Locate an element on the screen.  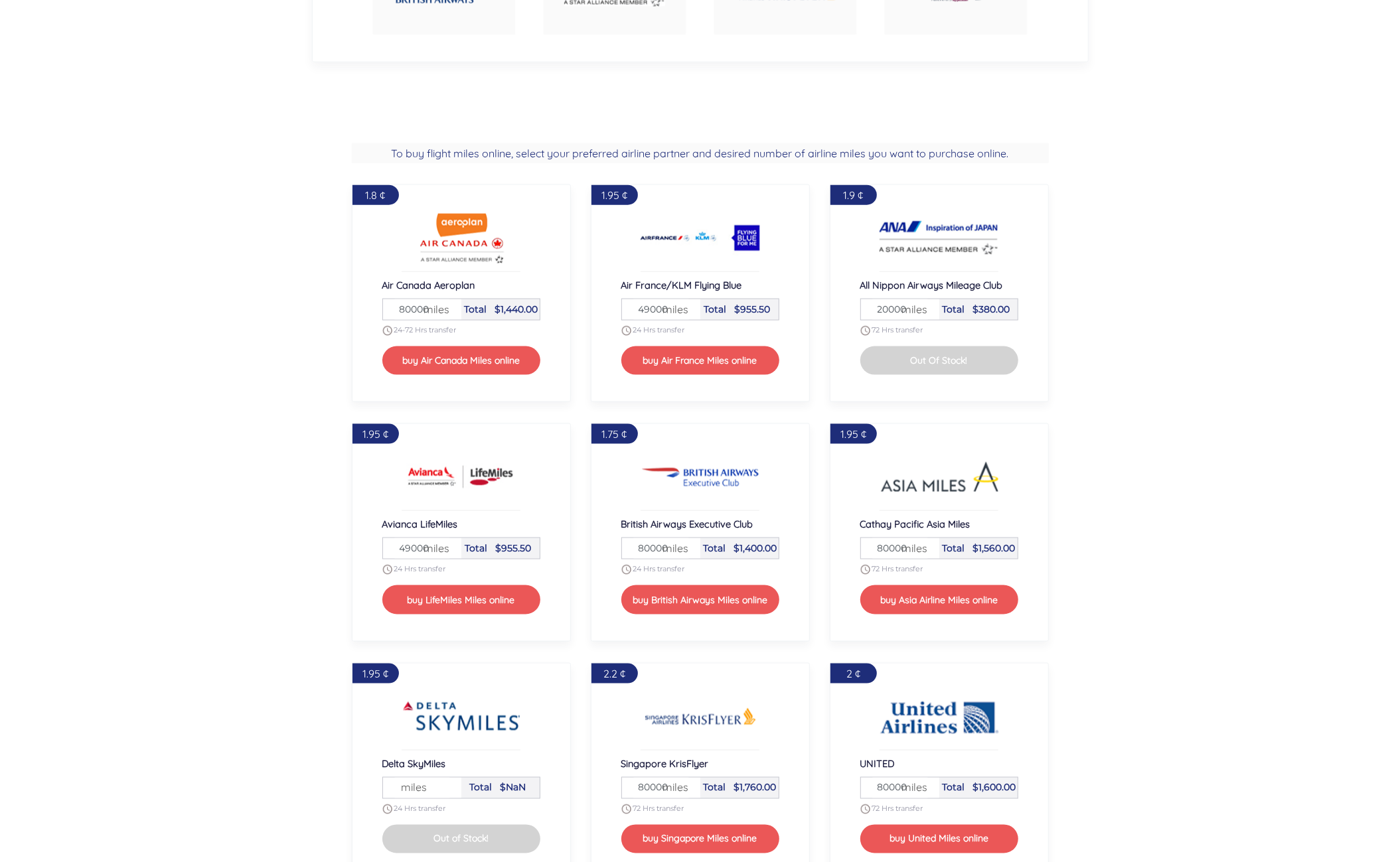
span: UNITED is located at coordinates (878, 763).